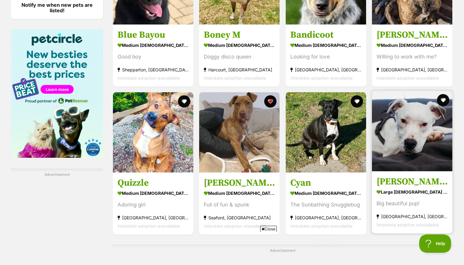  Describe the element at coordinates (326, 56) in the screenshot. I see `div: Looking for love` at that location.